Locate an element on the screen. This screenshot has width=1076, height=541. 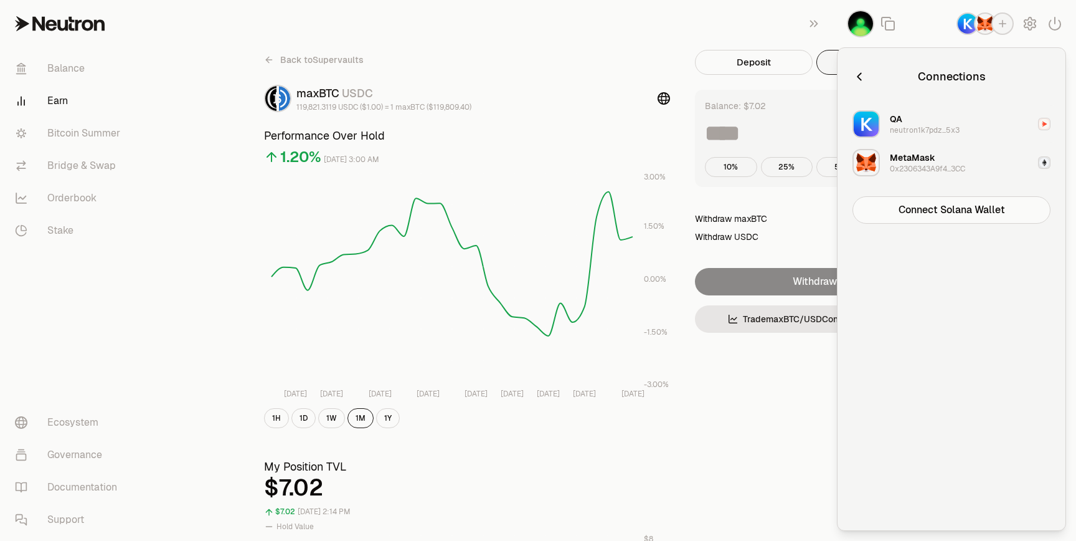
tspan: 1.50% is located at coordinates (654, 226).